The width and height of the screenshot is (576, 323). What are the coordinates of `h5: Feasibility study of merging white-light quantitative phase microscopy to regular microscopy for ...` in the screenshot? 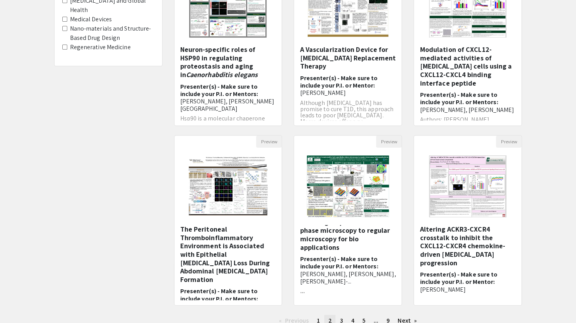 It's located at (348, 230).